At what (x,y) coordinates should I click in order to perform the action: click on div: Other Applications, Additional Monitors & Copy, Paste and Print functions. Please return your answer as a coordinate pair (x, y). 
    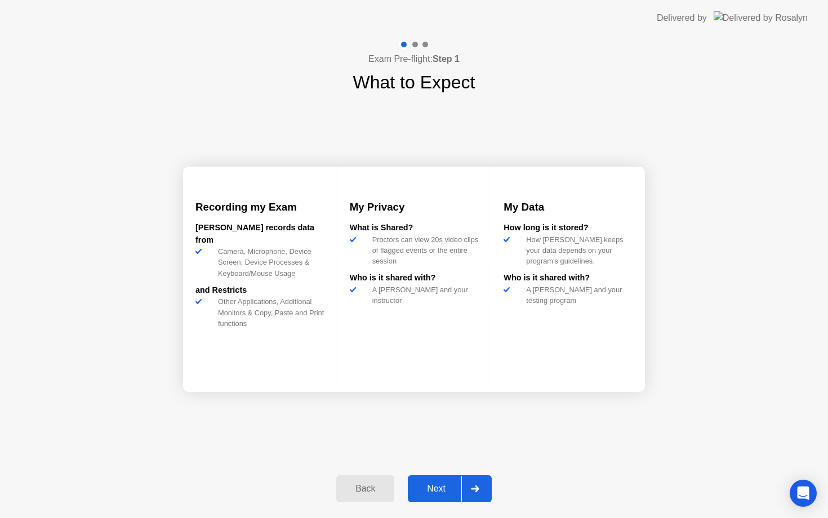
    Looking at the image, I should click on (269, 313).